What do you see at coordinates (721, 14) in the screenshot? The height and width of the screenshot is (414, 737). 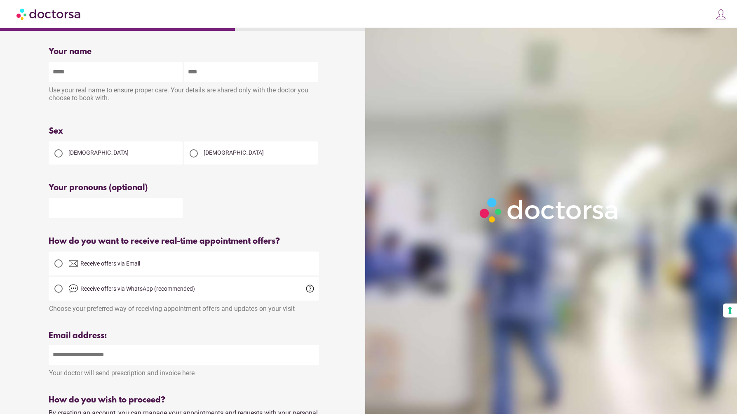 I see `img: icons8-customer-100.png` at bounding box center [721, 14].